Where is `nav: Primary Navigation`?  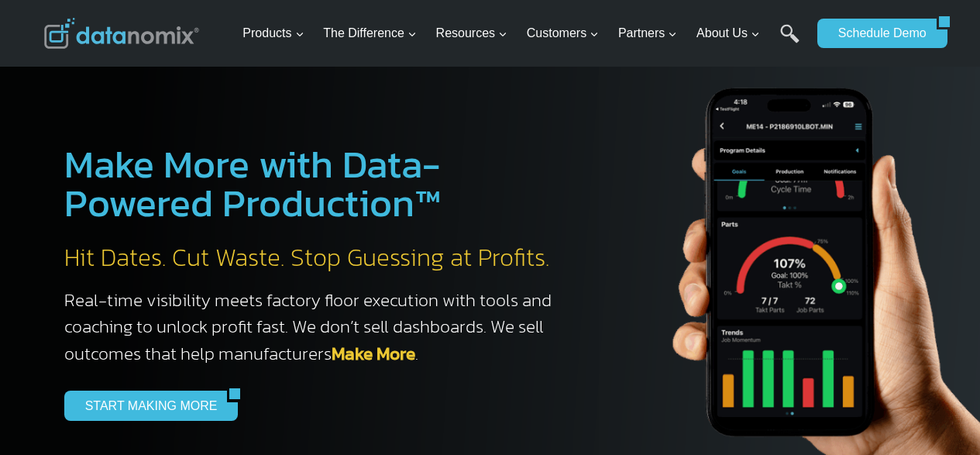 nav: Primary Navigation is located at coordinates (523, 33).